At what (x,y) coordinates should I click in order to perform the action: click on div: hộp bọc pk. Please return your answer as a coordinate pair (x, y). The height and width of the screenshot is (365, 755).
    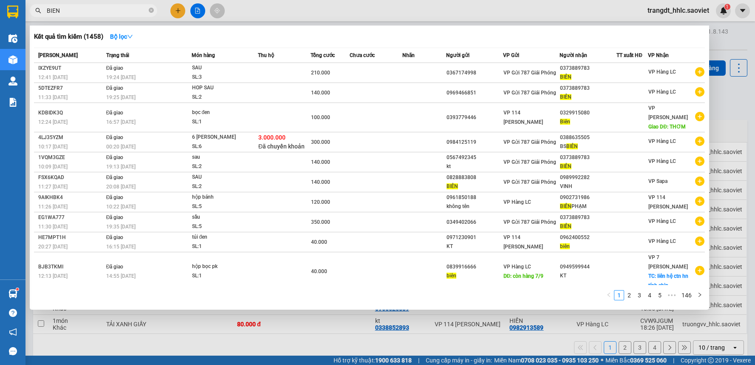
    Looking at the image, I should click on (224, 266).